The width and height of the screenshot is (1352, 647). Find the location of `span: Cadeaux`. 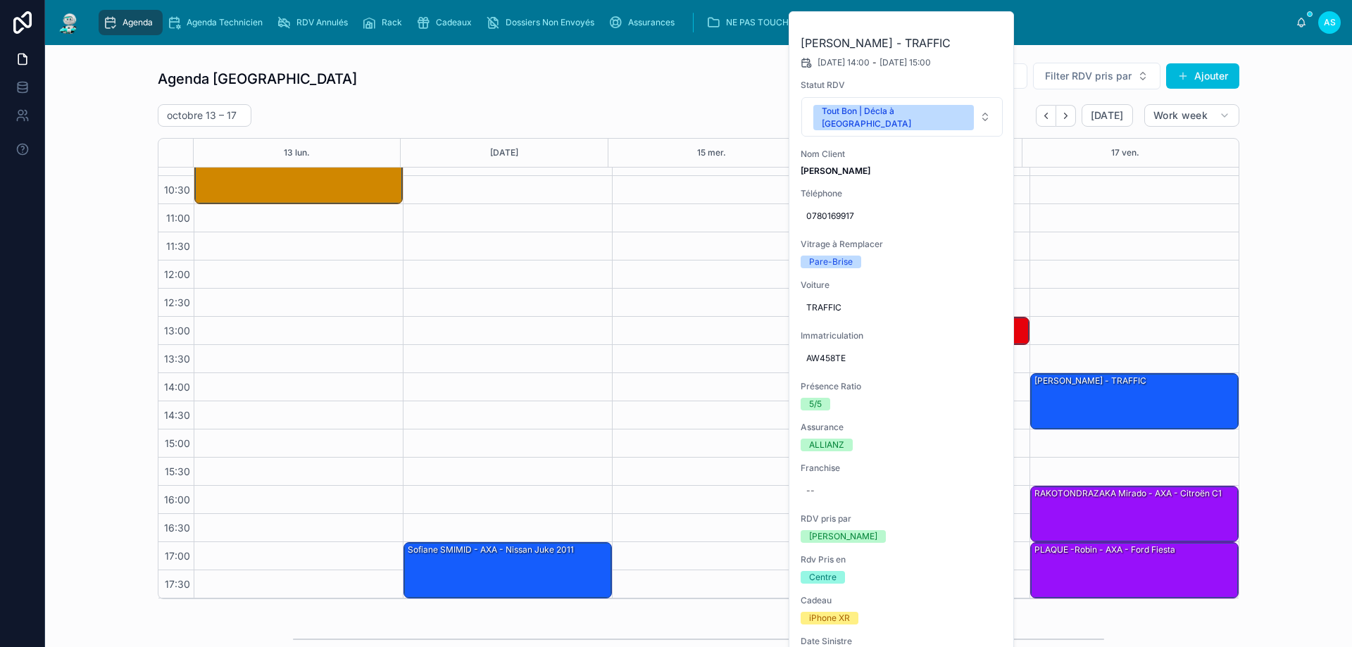

span: Cadeaux is located at coordinates (454, 23).